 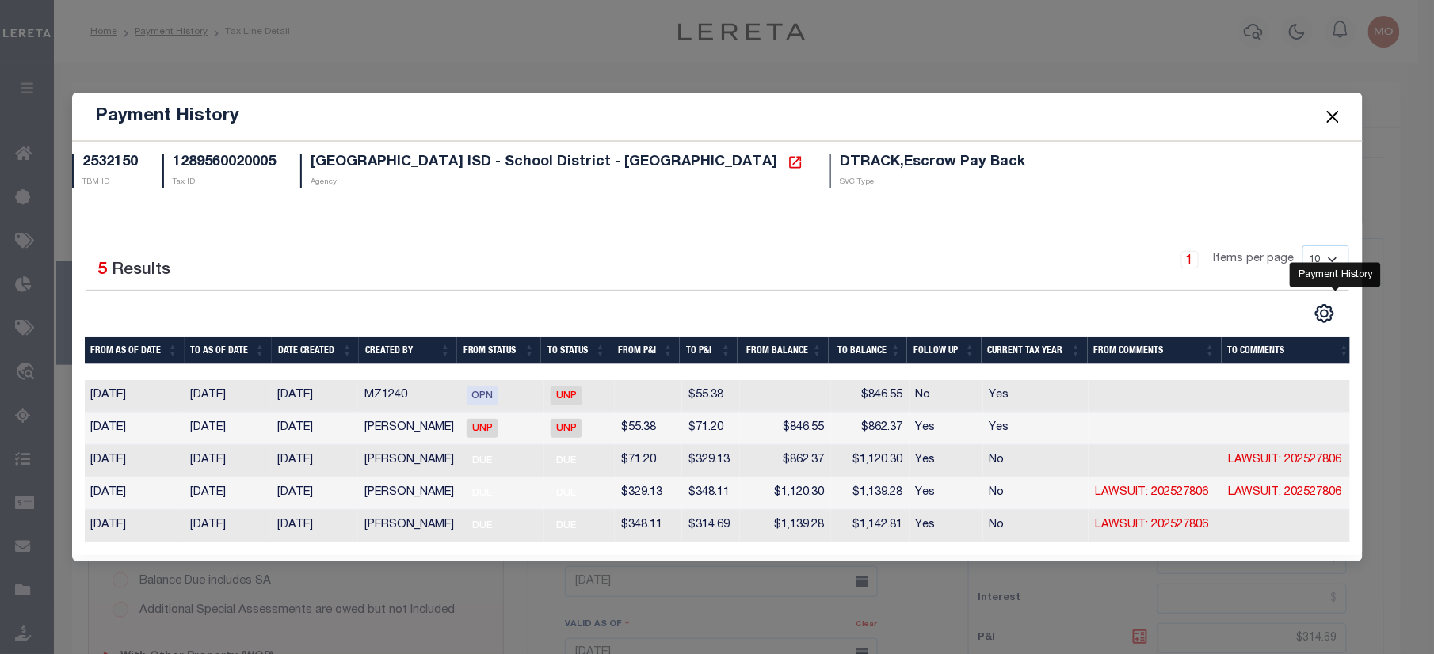 I want to click on h5: 2532150, so click(x=111, y=163).